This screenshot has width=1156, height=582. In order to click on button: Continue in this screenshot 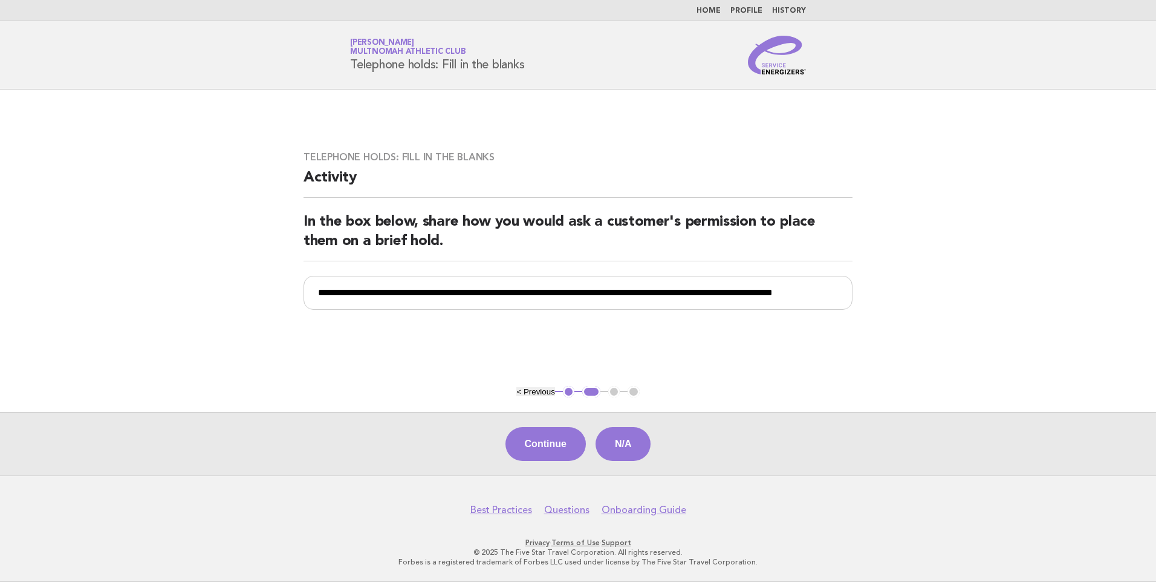, I will do `click(545, 444)`.